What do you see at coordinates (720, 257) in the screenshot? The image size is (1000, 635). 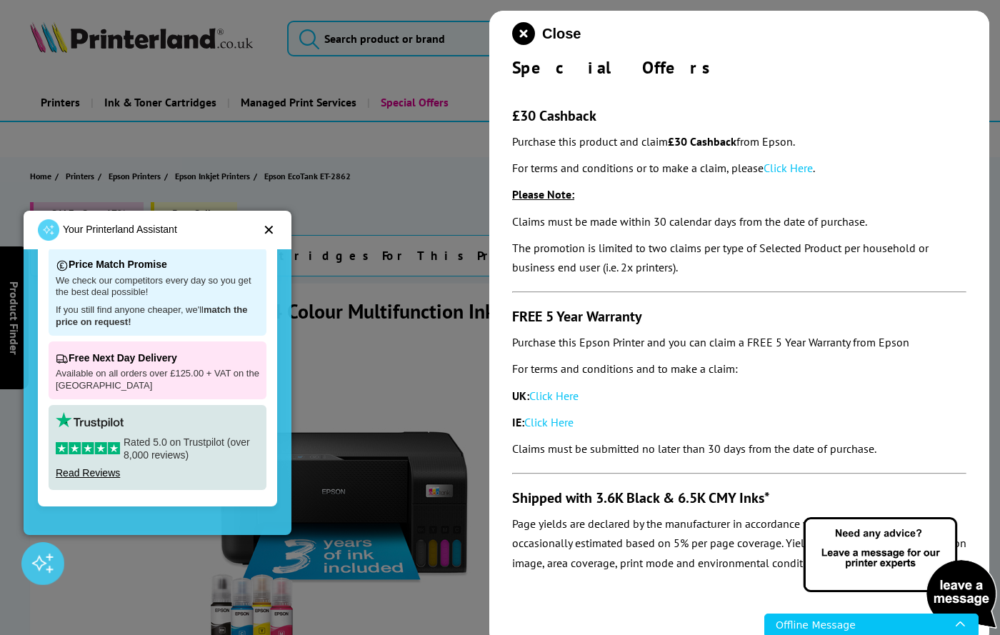 I see `em: The promotion is limited to two claims per type of Selected Product per household or business end...` at bounding box center [720, 257].